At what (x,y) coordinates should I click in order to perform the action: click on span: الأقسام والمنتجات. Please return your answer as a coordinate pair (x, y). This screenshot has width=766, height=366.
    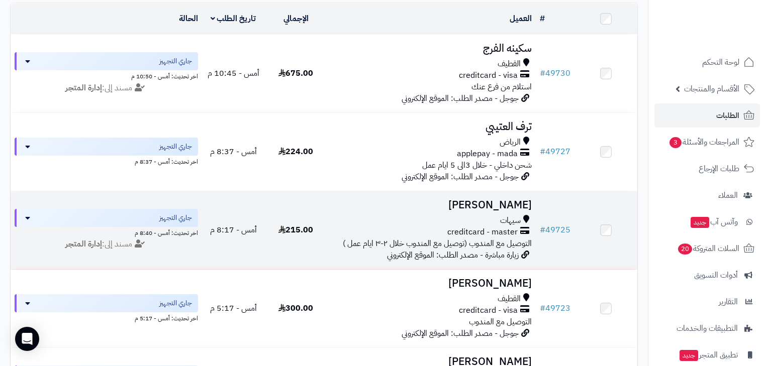
    Looking at the image, I should click on (712, 89).